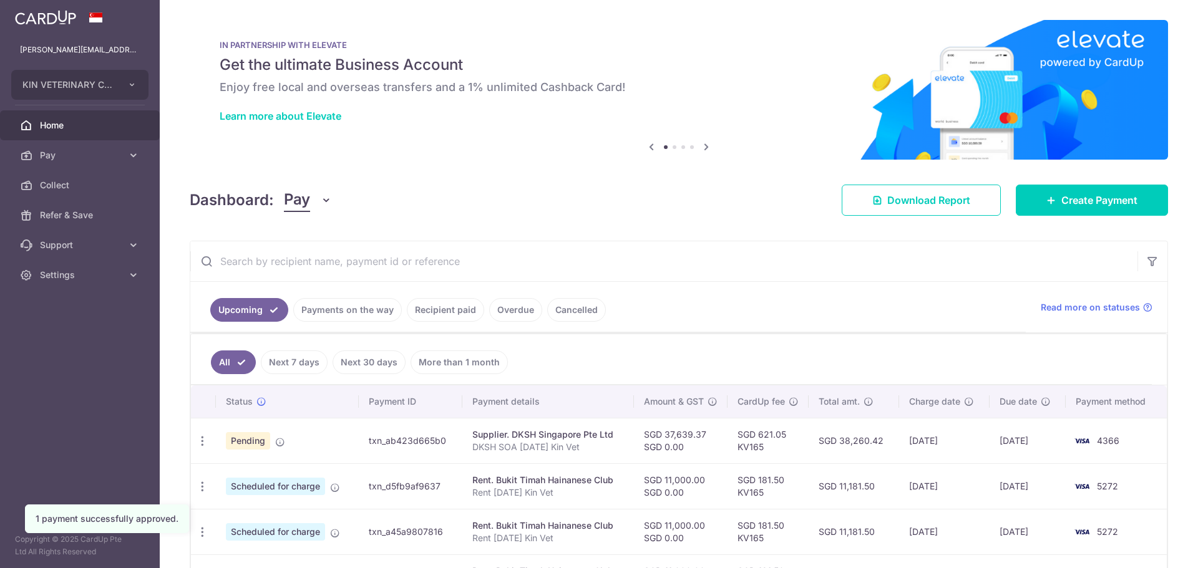 Image resolution: width=1198 pixels, height=568 pixels. What do you see at coordinates (81, 125) in the screenshot?
I see `span: Home` at bounding box center [81, 125].